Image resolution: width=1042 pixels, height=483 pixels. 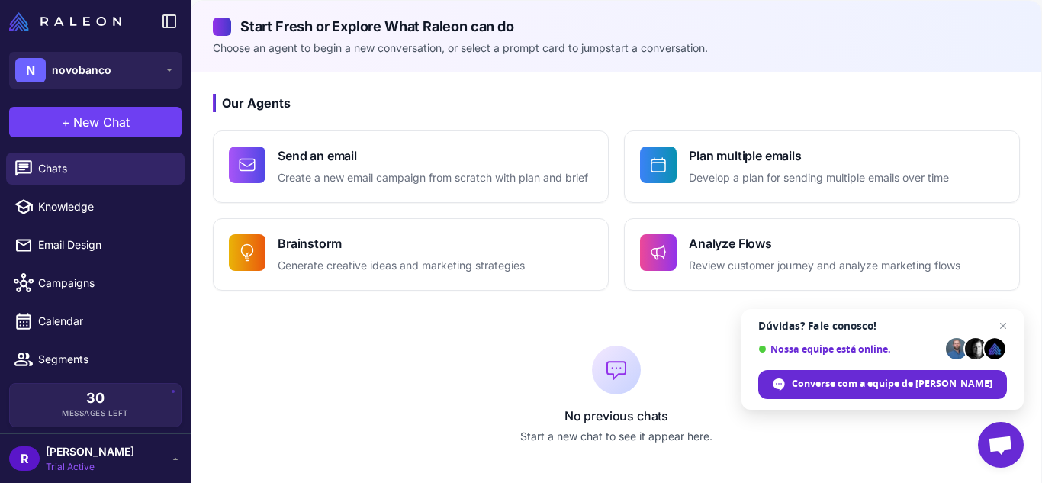 I want to click on p: Develop a plan for sending multiple emails over time, so click(x=819, y=178).